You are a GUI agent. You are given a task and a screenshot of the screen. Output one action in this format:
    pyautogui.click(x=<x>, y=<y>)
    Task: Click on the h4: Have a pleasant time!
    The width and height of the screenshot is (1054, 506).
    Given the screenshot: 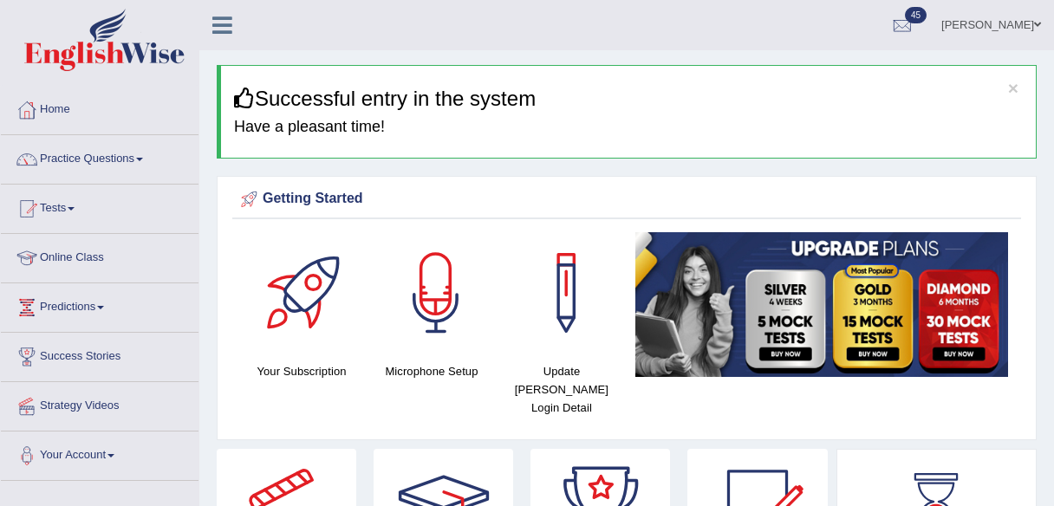 What is the action you would take?
    pyautogui.click(x=628, y=127)
    